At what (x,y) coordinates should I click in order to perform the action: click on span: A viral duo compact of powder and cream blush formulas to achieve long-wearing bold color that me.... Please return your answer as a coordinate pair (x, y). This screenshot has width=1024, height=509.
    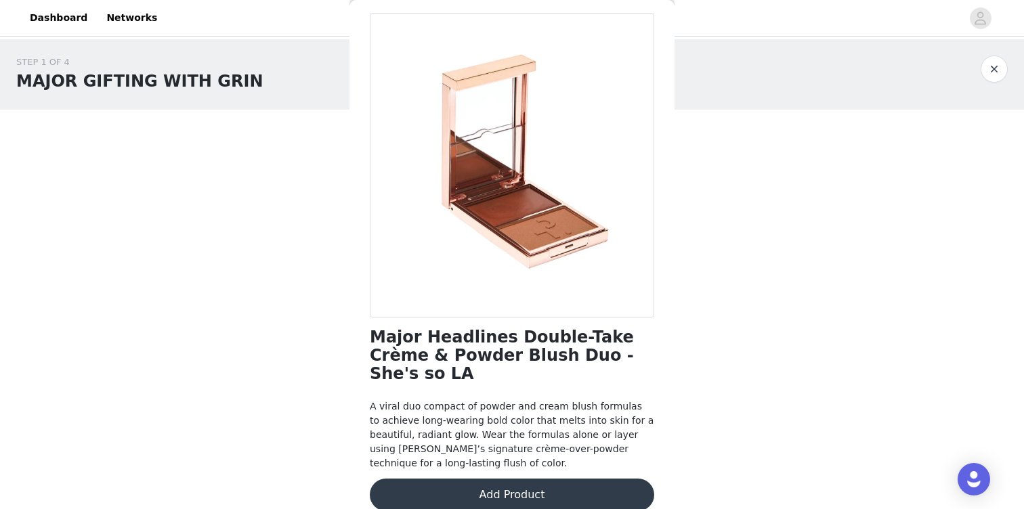
    Looking at the image, I should click on (511, 435).